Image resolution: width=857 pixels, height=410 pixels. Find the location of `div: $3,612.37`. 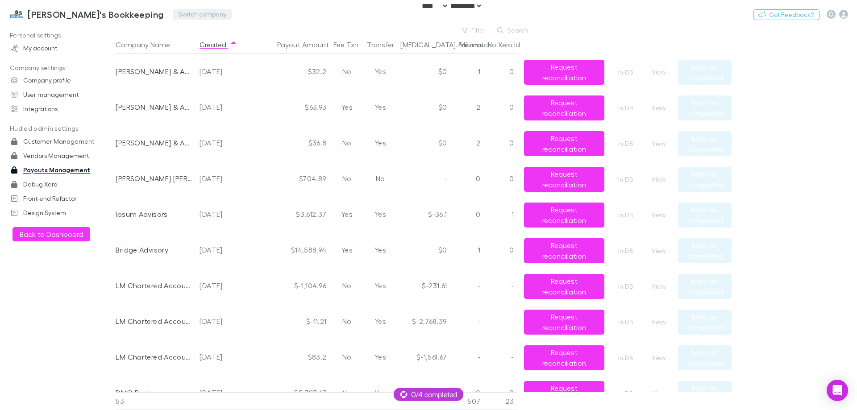

div: $3,612.37 is located at coordinates (290, 214).